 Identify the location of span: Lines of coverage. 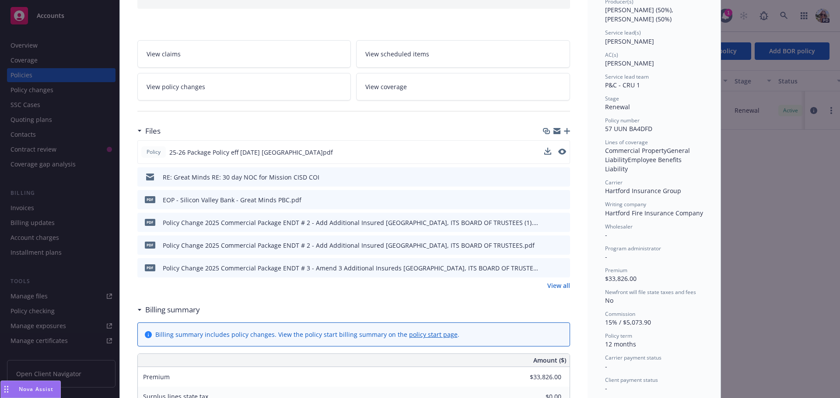
(626, 142).